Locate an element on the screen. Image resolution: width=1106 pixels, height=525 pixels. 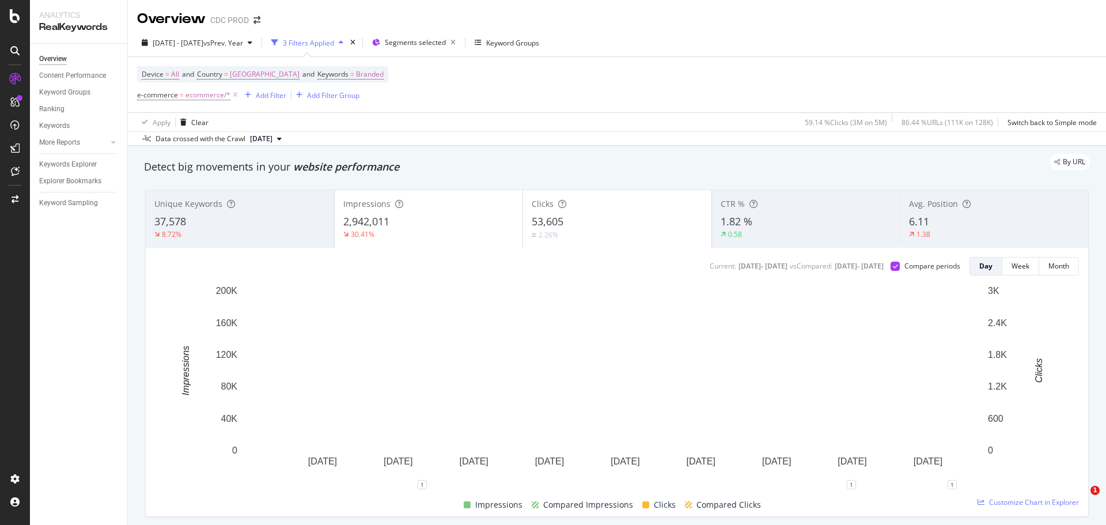
span: e-commerce is located at coordinates (157, 94).